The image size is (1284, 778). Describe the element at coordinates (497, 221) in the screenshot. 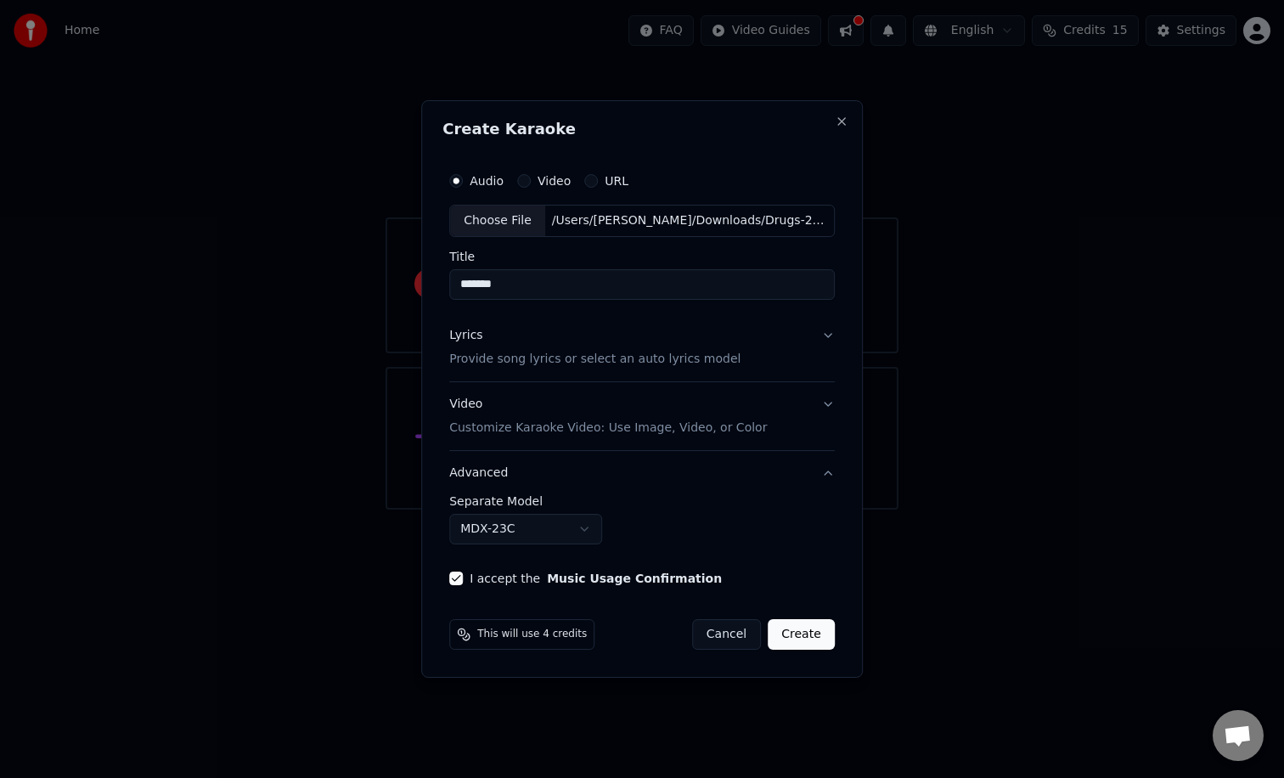

I see `div: Choose File` at that location.